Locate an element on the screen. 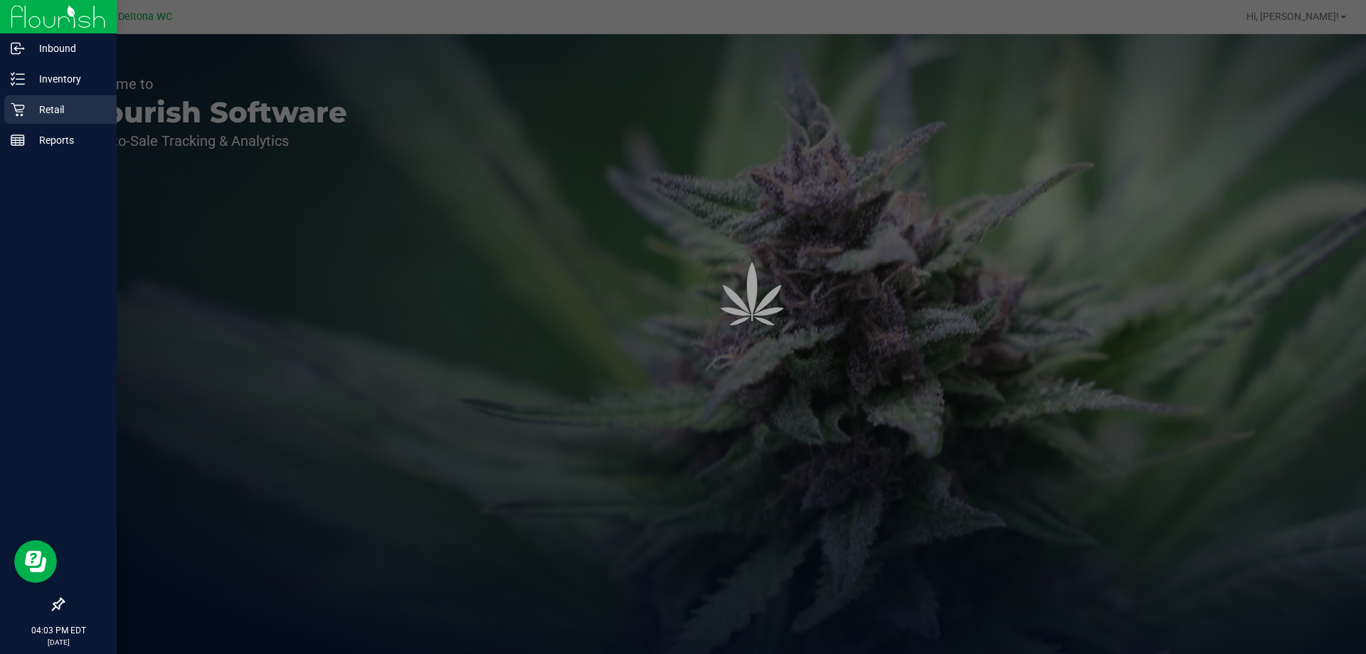 This screenshot has width=1366, height=654. p: Inbound is located at coordinates (68, 48).